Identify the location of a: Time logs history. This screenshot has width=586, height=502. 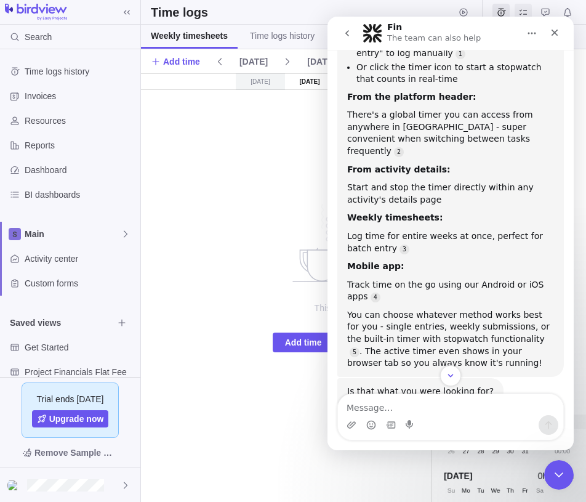
(282, 36).